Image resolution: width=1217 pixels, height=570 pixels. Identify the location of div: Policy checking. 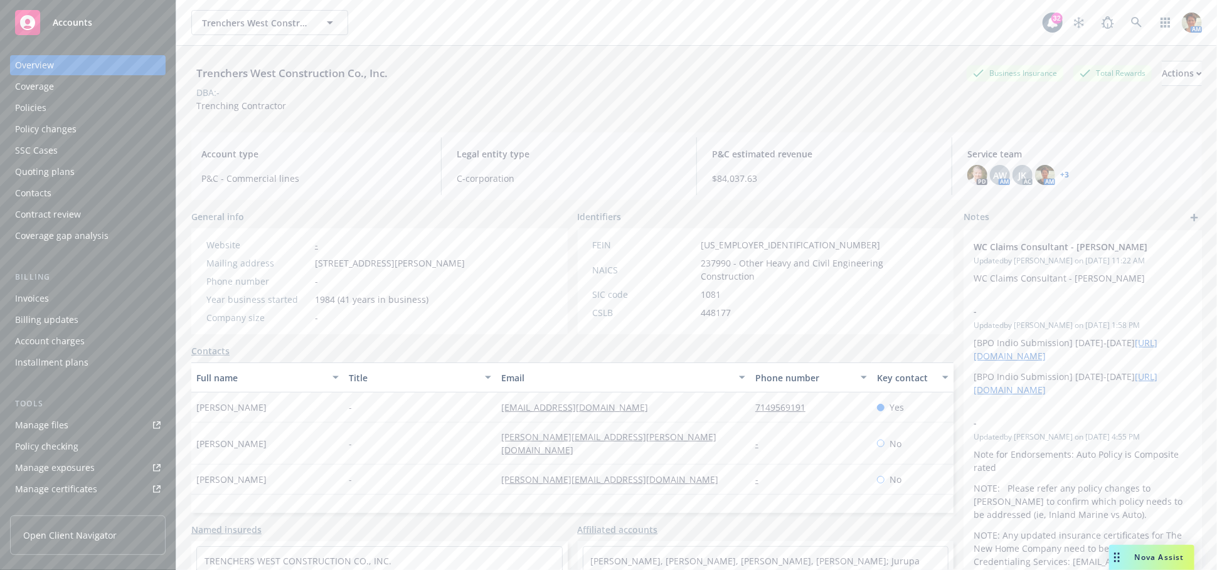
(46, 447).